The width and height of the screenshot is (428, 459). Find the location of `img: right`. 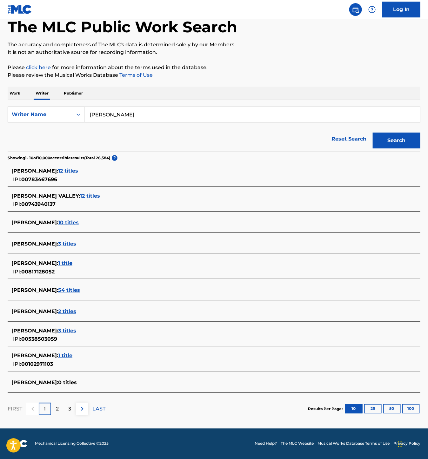

img: right is located at coordinates (82, 409).